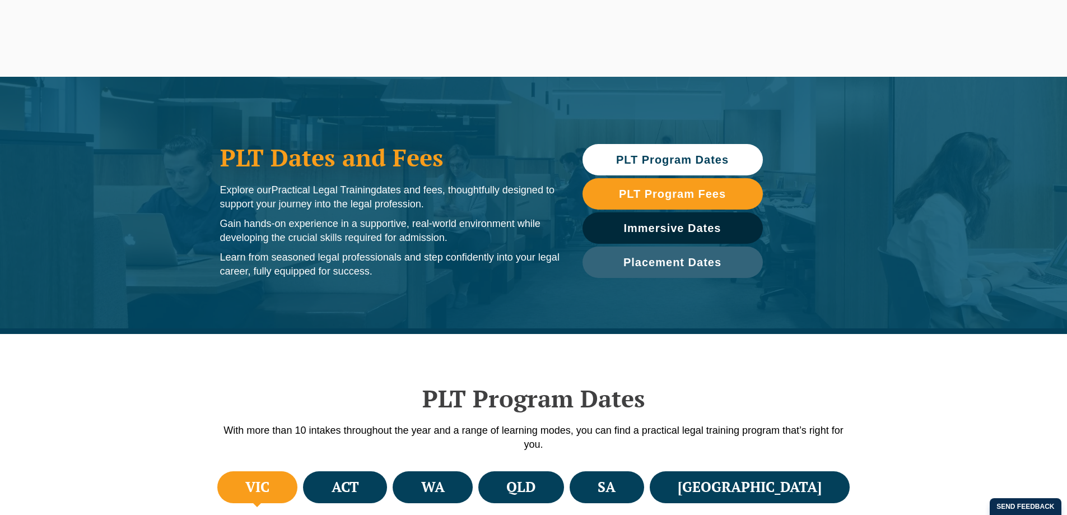 The height and width of the screenshot is (515, 1067). I want to click on p: With more than 10 intakes throughout the year and a range of learning modes, you can find a pract..., so click(534, 437).